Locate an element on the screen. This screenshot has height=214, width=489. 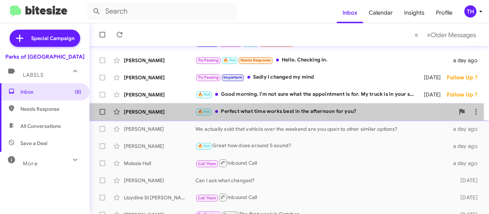
input: Search is located at coordinates (162, 11).